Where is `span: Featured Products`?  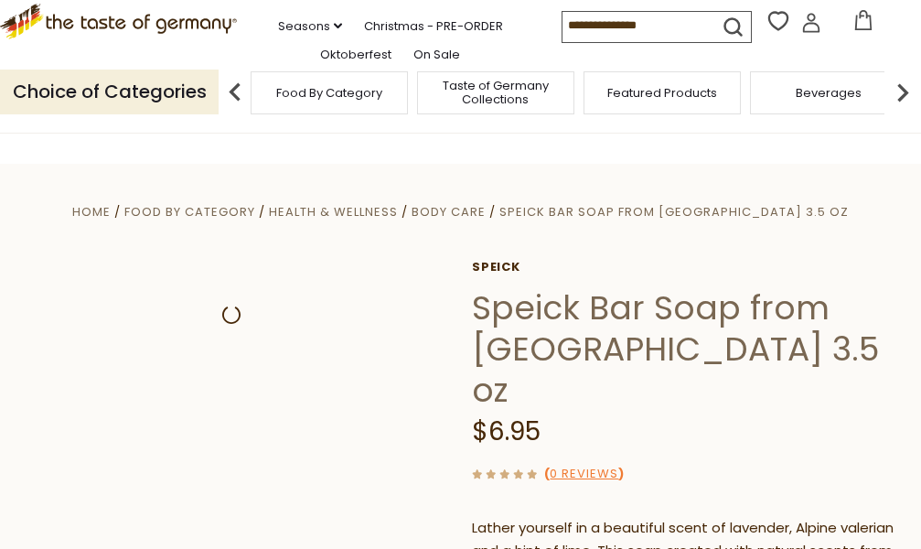 span: Featured Products is located at coordinates (662, 92).